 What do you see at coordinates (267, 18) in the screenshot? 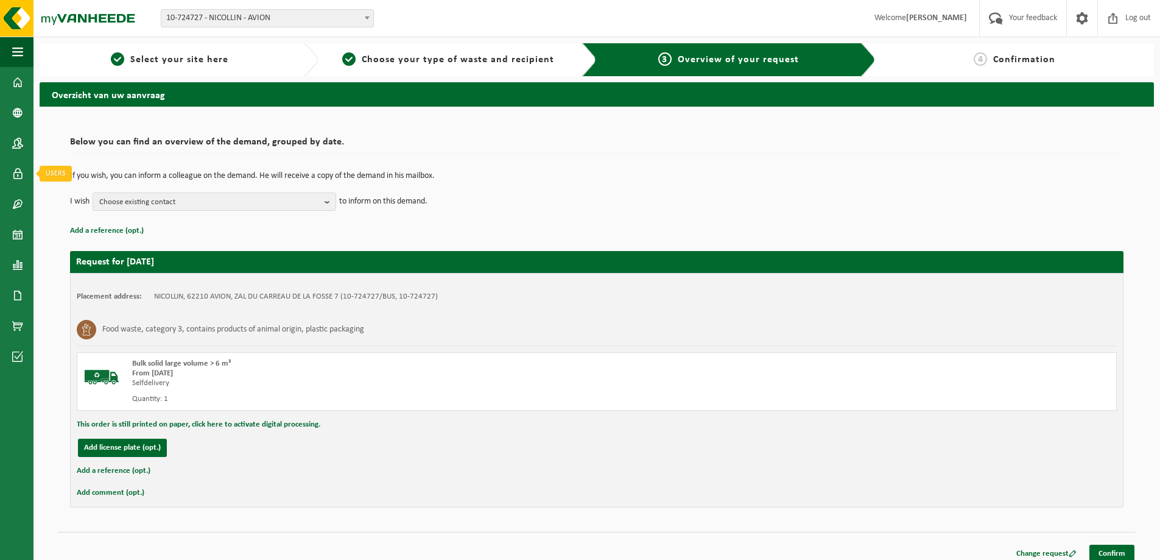
I see `span: 10-724727 - NICOLLIN - AVION` at bounding box center [267, 18].